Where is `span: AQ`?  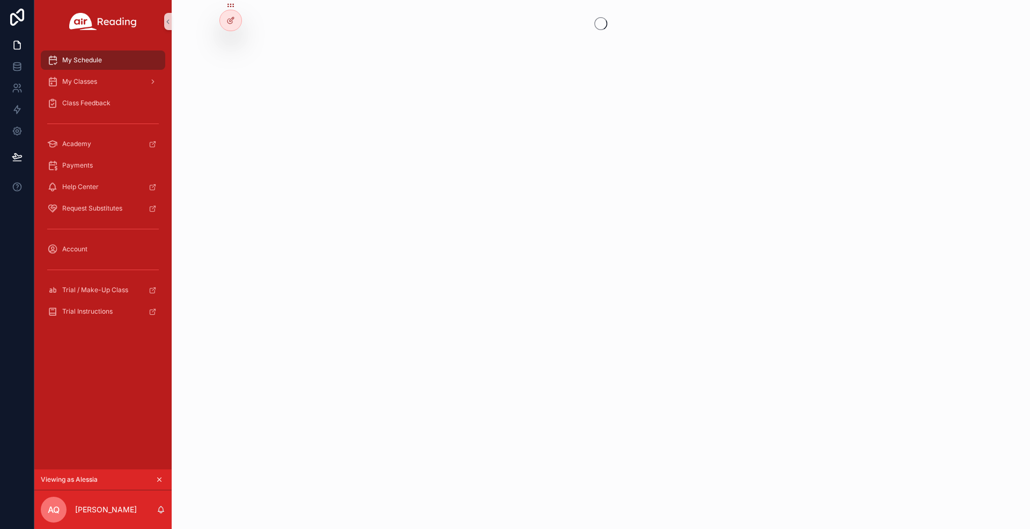 span: AQ is located at coordinates (54, 509).